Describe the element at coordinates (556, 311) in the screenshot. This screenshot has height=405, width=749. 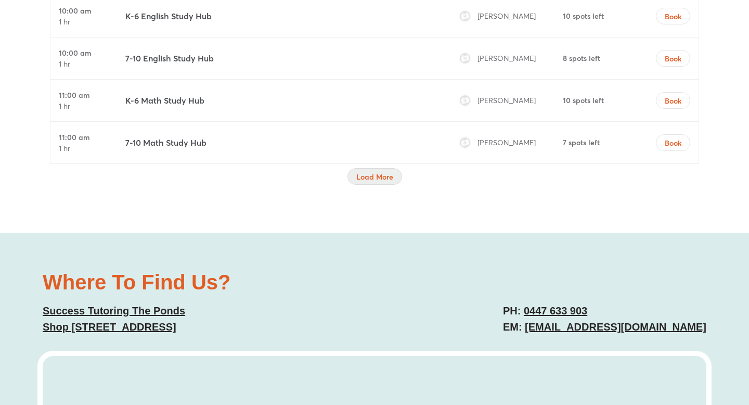
I see `a: 0447 633 903` at that location.